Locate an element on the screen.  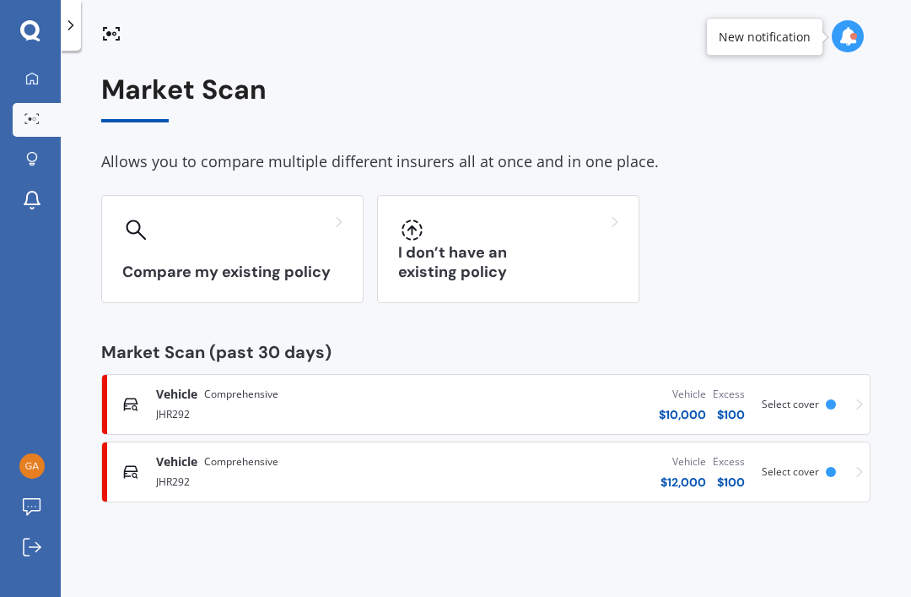
h3: I don’t have an existing policy is located at coordinates (508, 262).